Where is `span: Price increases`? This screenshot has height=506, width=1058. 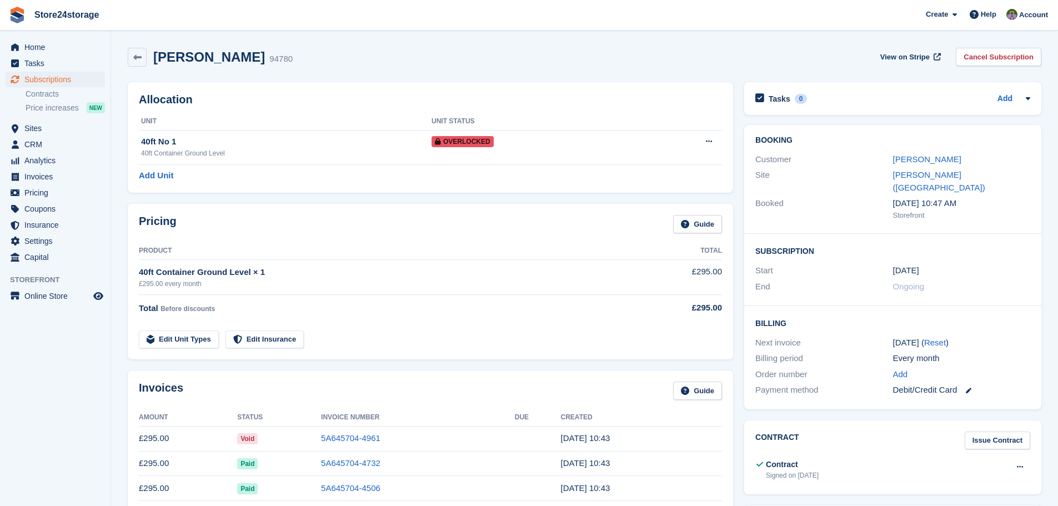
span: Price increases is located at coordinates (52, 108).